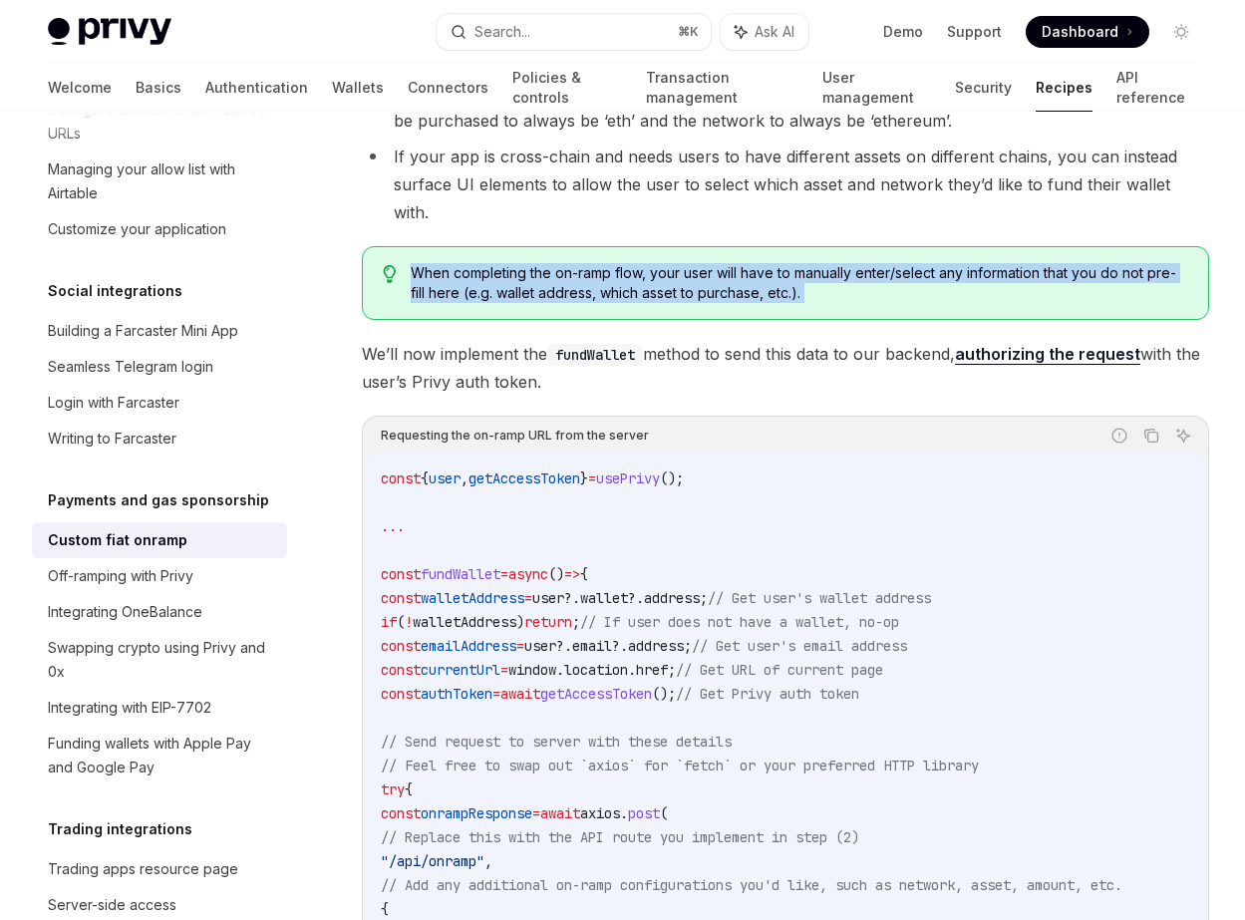  I want to click on button: Toggle dark mode, so click(1182, 32).